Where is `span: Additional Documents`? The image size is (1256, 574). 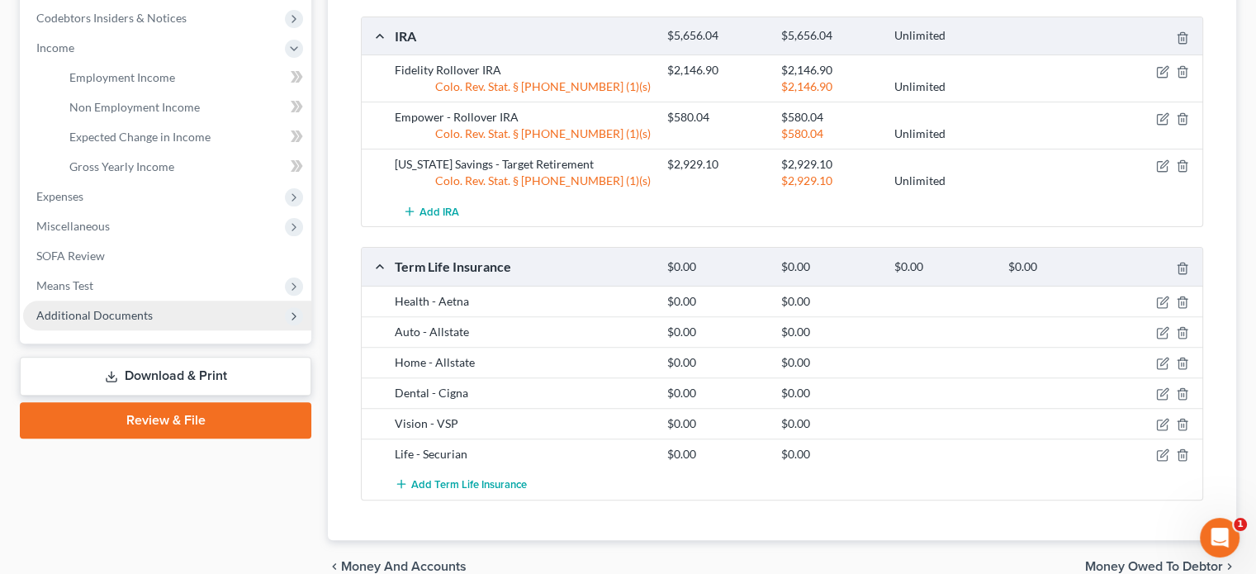 span: Additional Documents is located at coordinates (94, 315).